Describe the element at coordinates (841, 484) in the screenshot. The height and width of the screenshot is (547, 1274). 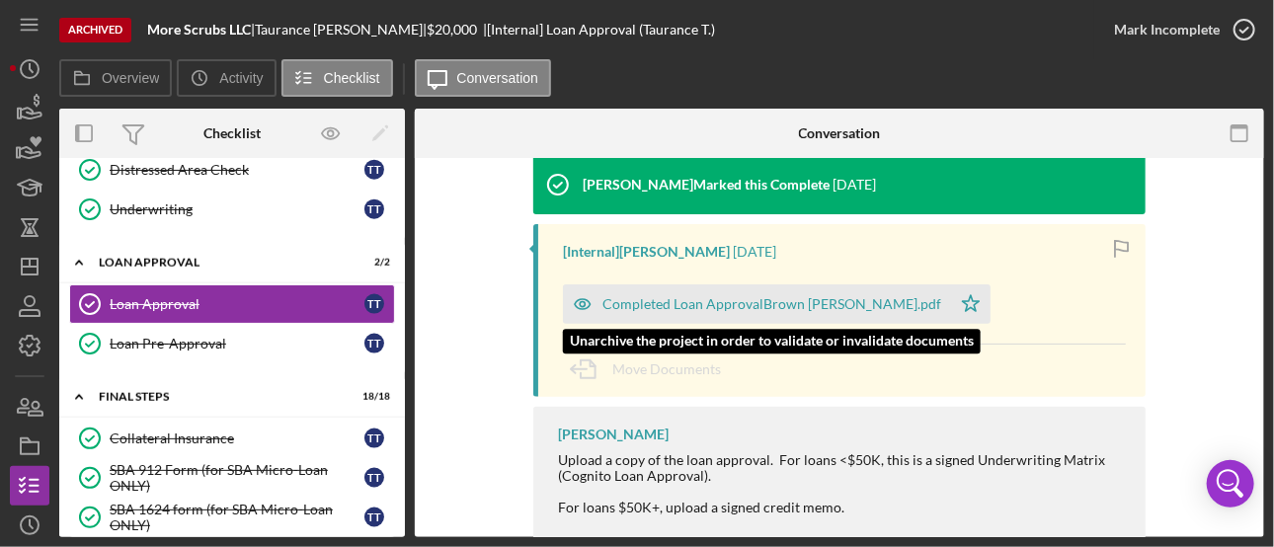
I see `div: Upload a copy of the loan approval. For loans <$50K, this is a signed Underwriting Matrix (Cognit...` at that location.